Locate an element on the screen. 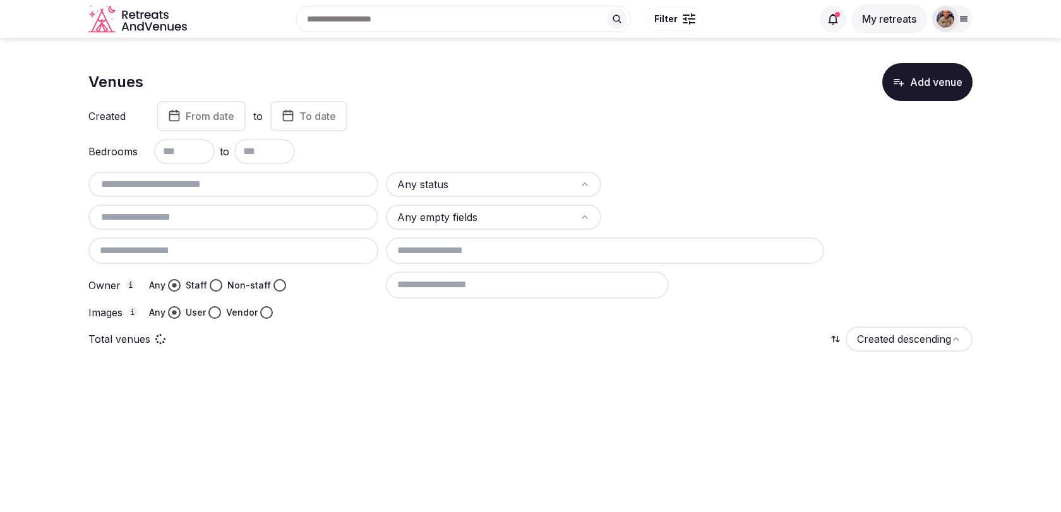 This screenshot has height=512, width=1061. span: to is located at coordinates (224, 152).